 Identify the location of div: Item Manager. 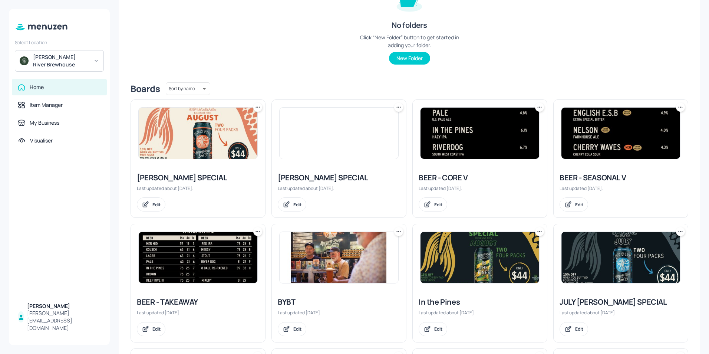
(46, 105).